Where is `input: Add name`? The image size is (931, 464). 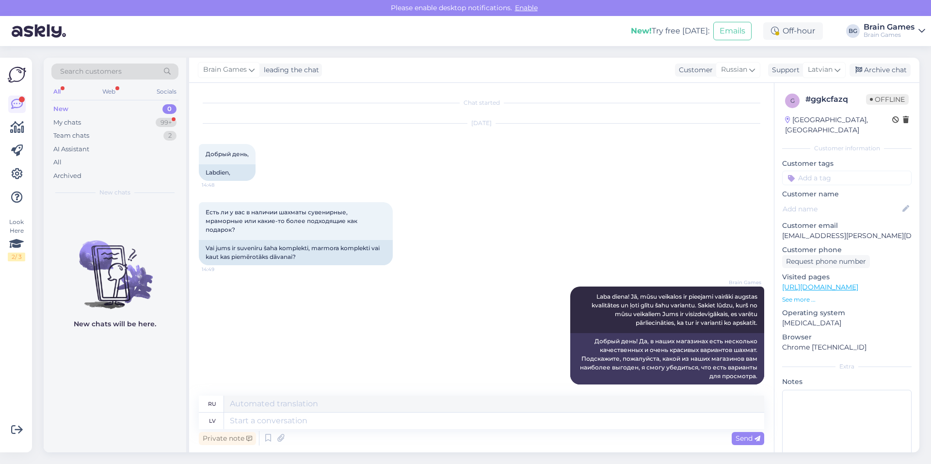 input: Add name is located at coordinates (841, 209).